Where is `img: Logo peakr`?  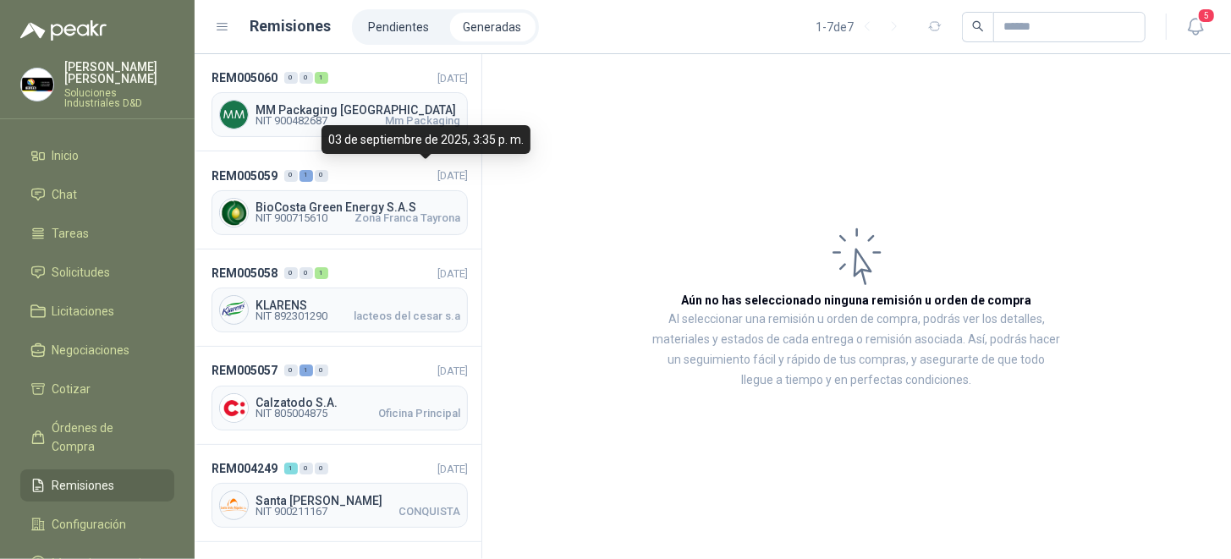
img: Logo peakr is located at coordinates (63, 30).